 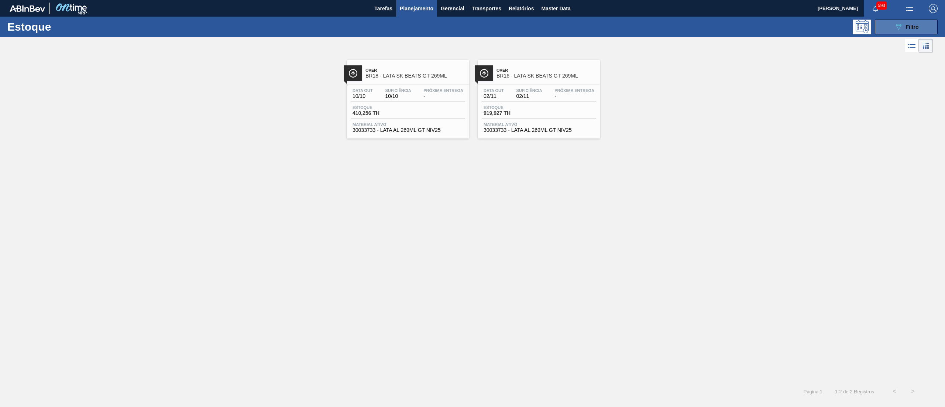 What do you see at coordinates (881, 6) in the screenshot?
I see `span: 593` at bounding box center [881, 6].